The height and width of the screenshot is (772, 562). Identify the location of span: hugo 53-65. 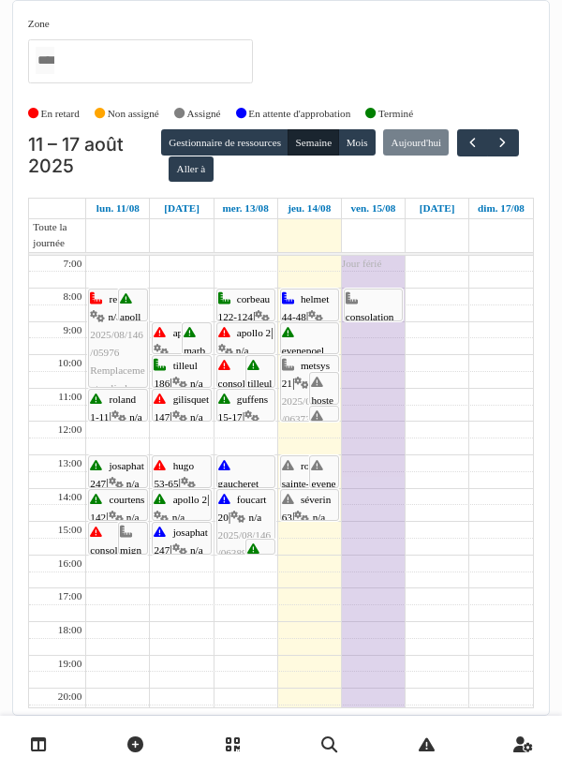
(173, 474).